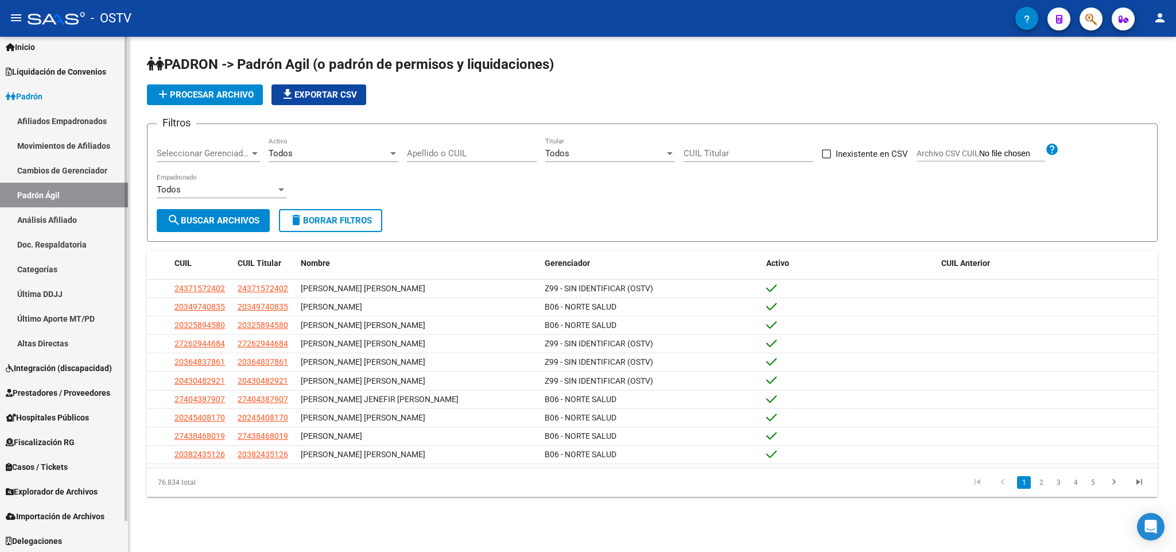  Describe the element at coordinates (1151, 526) in the screenshot. I see `div: Open Intercom Messenger` at that location.